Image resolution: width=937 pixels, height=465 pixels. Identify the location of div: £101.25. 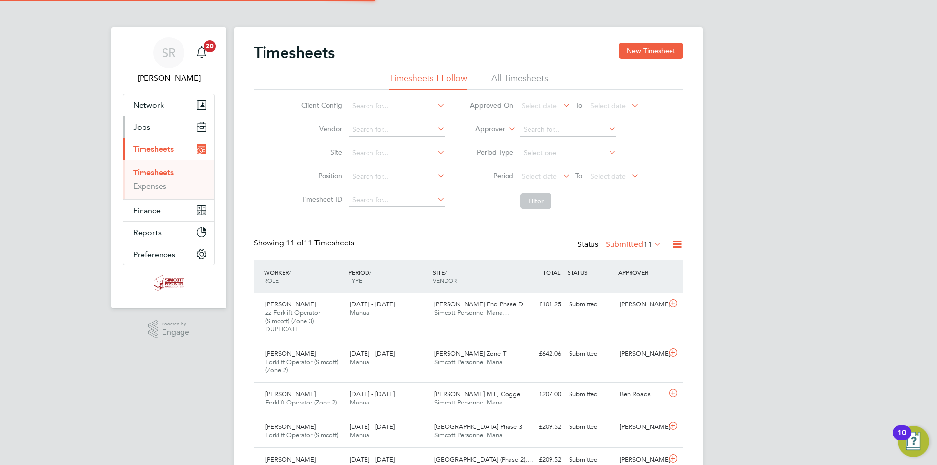
(540, 305).